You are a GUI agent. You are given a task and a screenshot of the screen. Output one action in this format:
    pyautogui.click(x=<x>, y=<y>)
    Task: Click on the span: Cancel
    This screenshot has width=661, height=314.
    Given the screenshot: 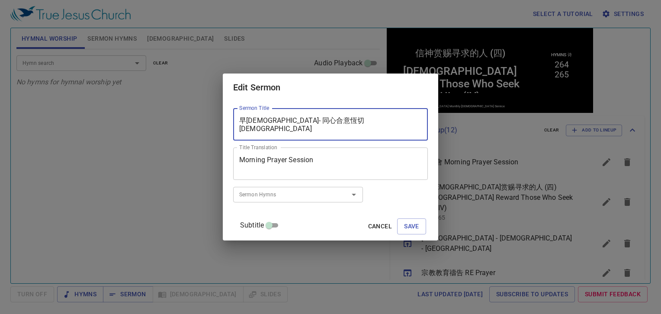 What is the action you would take?
    pyautogui.click(x=380, y=226)
    